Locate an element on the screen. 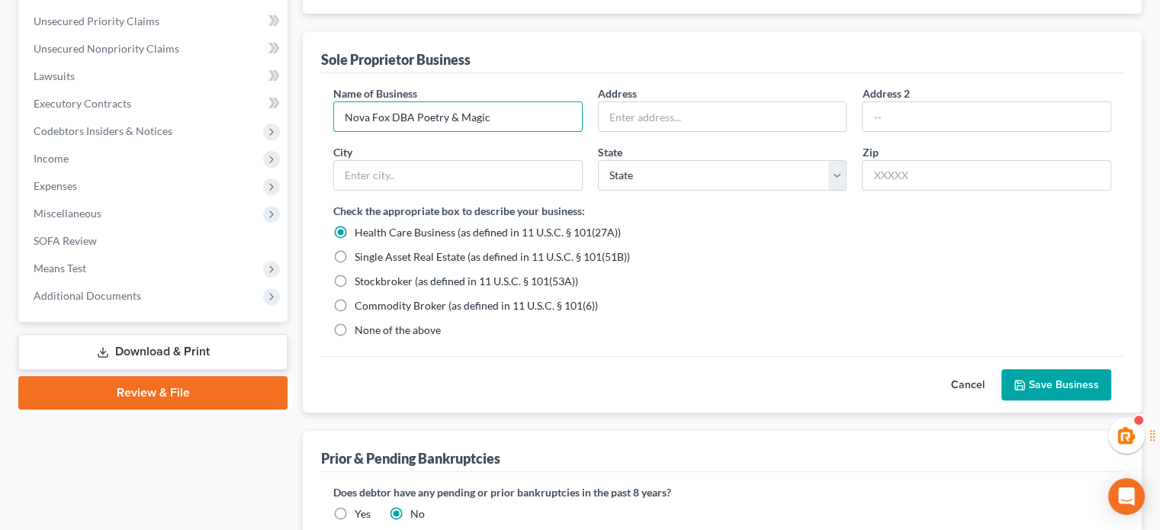  span: Miscellaneous is located at coordinates (67, 213).